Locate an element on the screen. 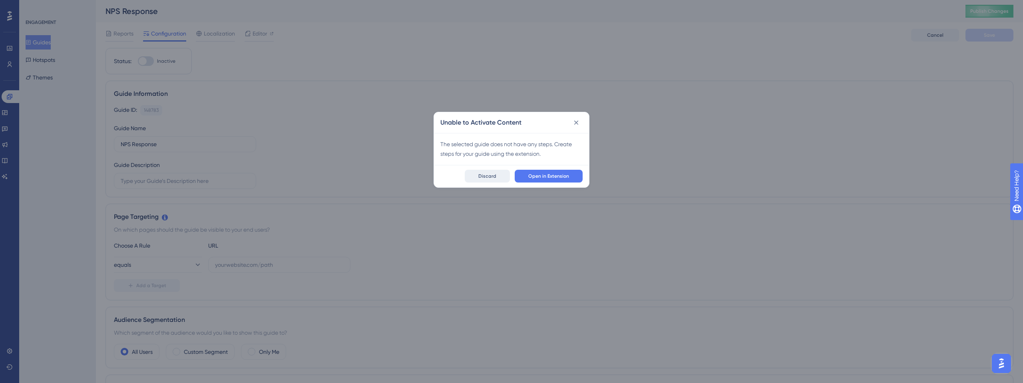 This screenshot has width=1023, height=383. h2: Unable to Activate Content is located at coordinates (481, 123).